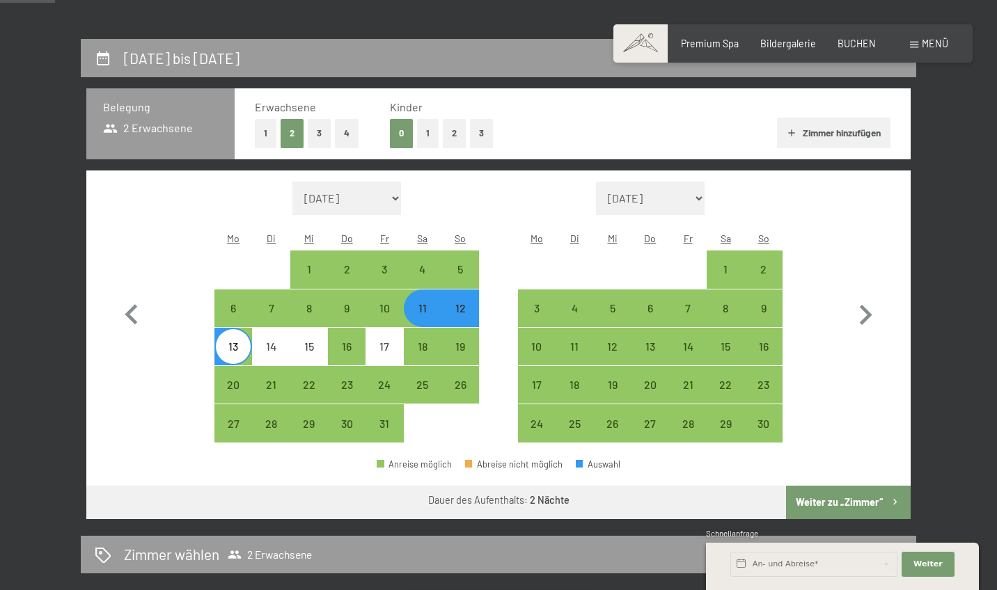 This screenshot has width=997, height=590. I want to click on div: 30, so click(347, 436).